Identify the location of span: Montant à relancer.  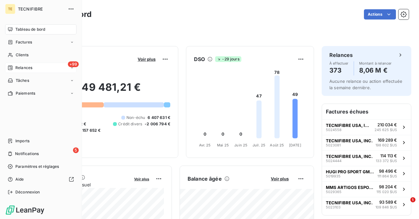
(376, 63).